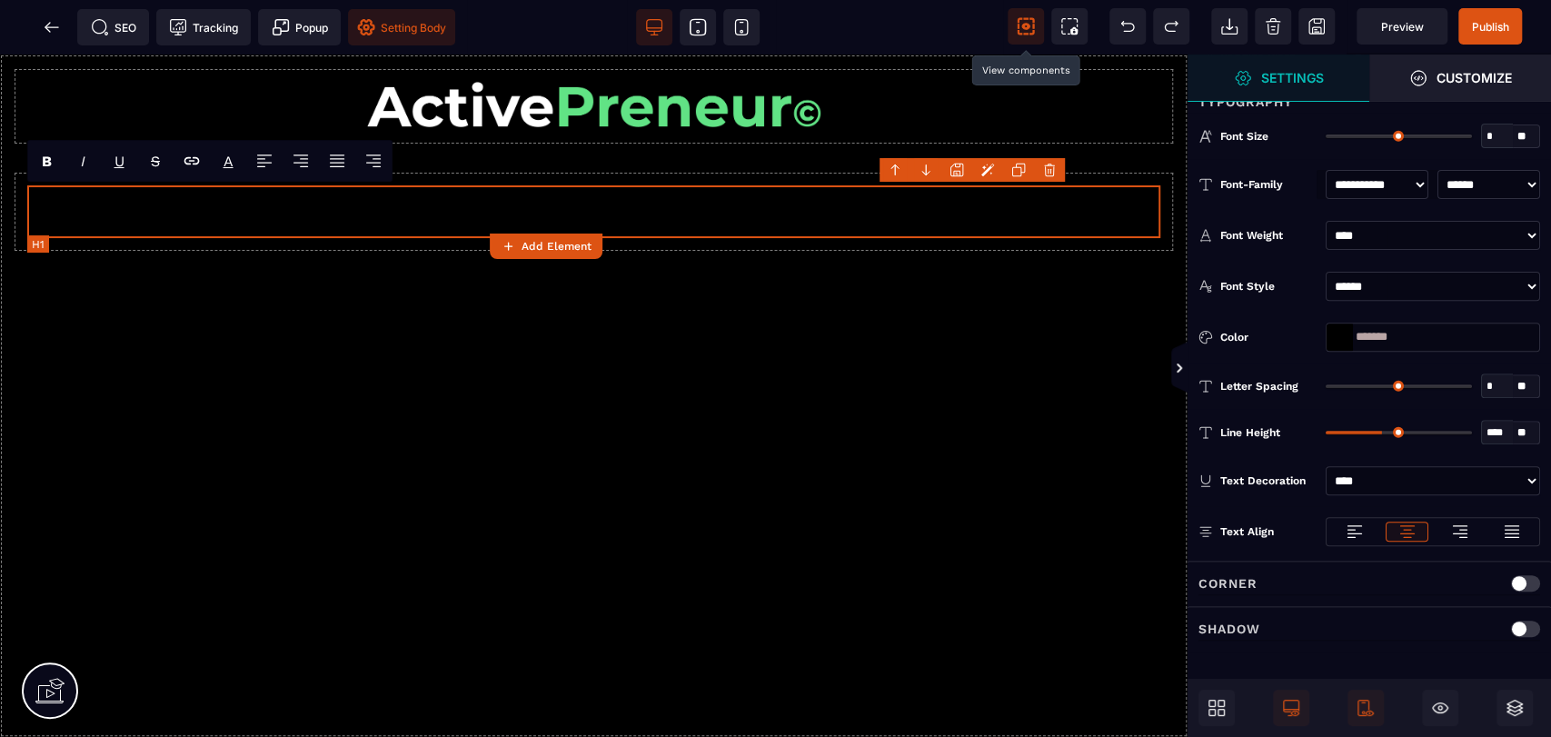 The height and width of the screenshot is (737, 1551). Describe the element at coordinates (1515, 708) in the screenshot. I see `span: Open Sub Layers` at that location.